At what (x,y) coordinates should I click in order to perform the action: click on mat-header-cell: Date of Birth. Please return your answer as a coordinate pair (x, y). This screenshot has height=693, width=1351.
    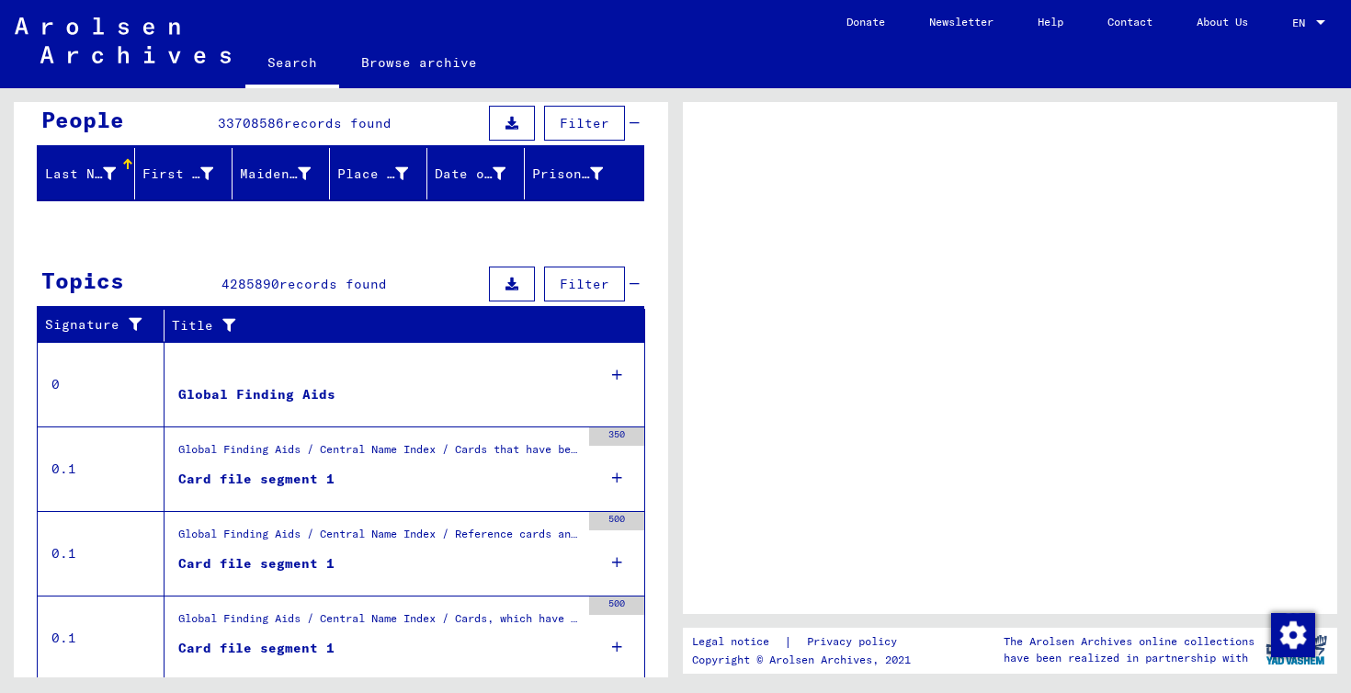
    Looking at the image, I should click on (476, 174).